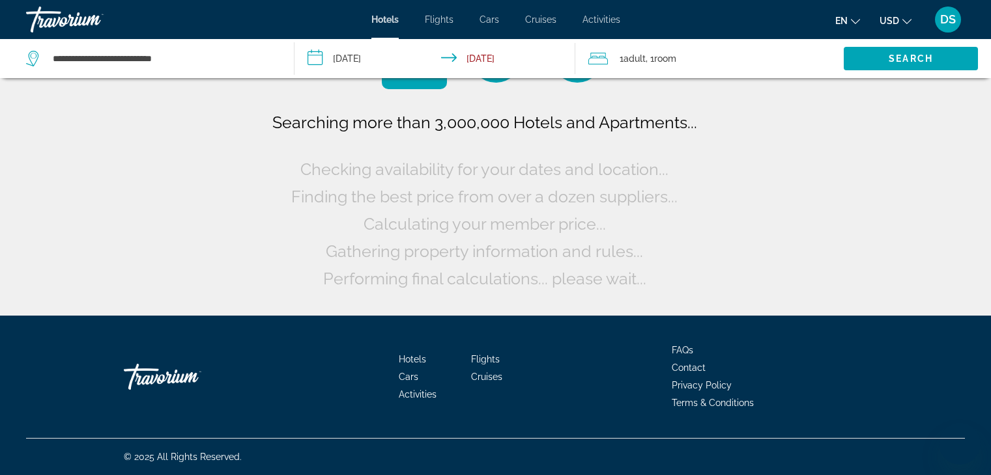 This screenshot has width=991, height=475. Describe the element at coordinates (688, 368) in the screenshot. I see `span: Contact` at that location.